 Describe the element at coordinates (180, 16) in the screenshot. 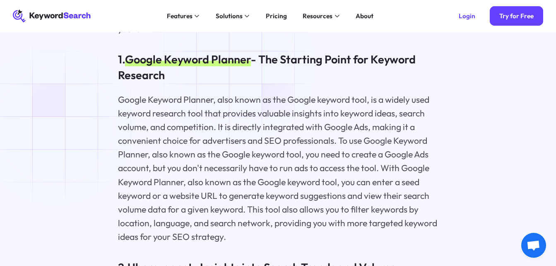

I see `div: Features` at that location.